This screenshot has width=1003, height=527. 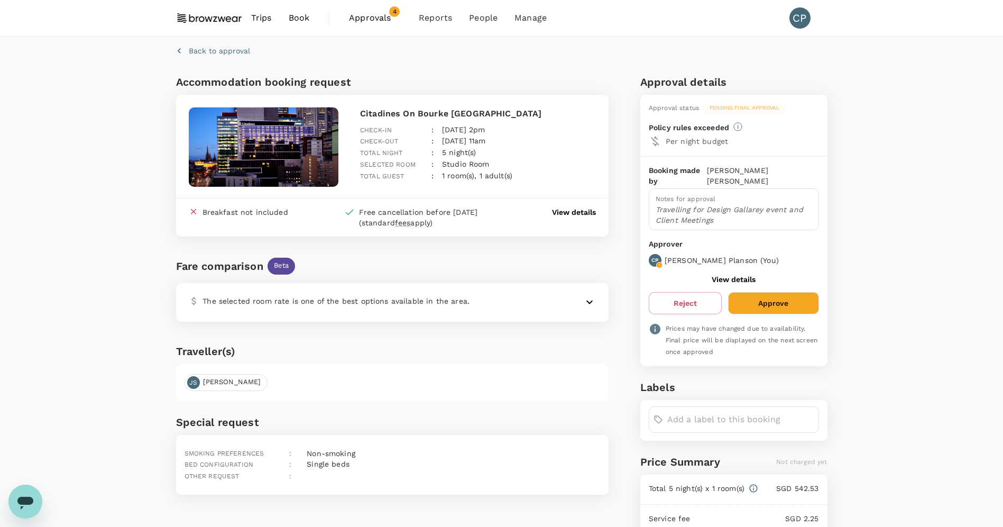 What do you see at coordinates (392, 422) in the screenshot?
I see `h6: Special request` at bounding box center [392, 422].